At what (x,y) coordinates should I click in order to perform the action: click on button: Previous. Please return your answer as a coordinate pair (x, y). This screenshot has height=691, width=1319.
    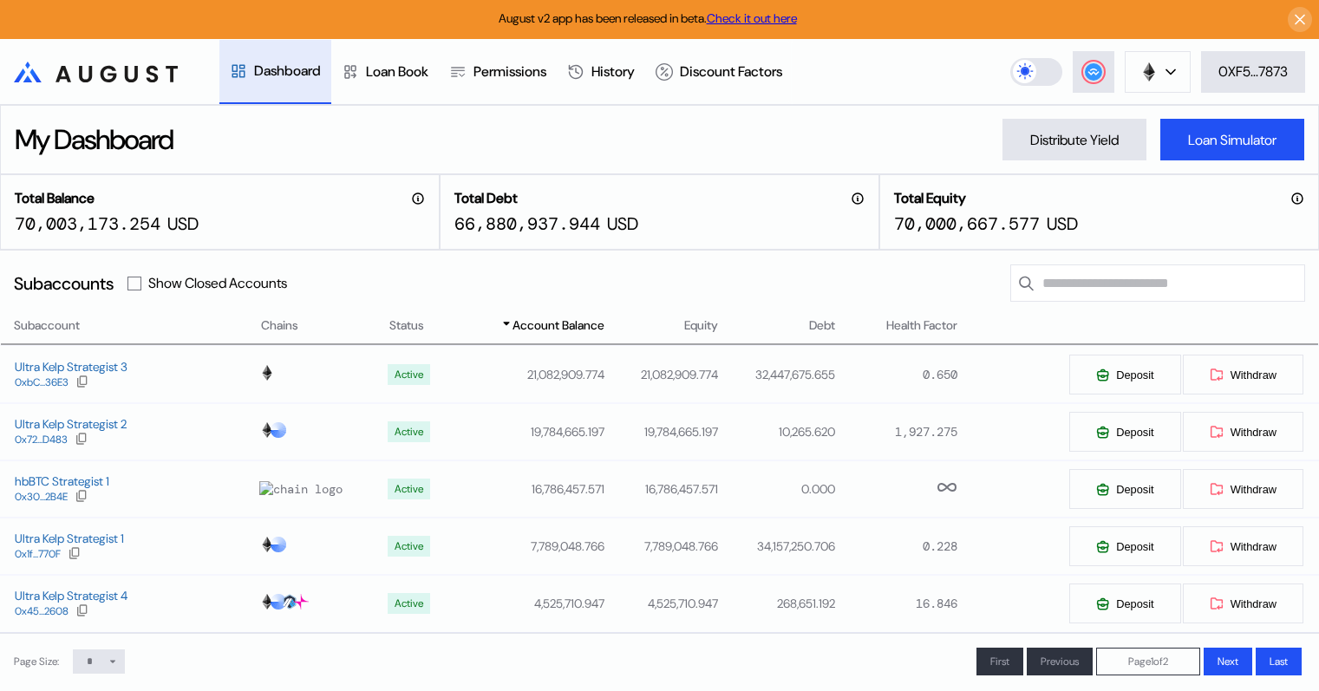
    Looking at the image, I should click on (1059, 661).